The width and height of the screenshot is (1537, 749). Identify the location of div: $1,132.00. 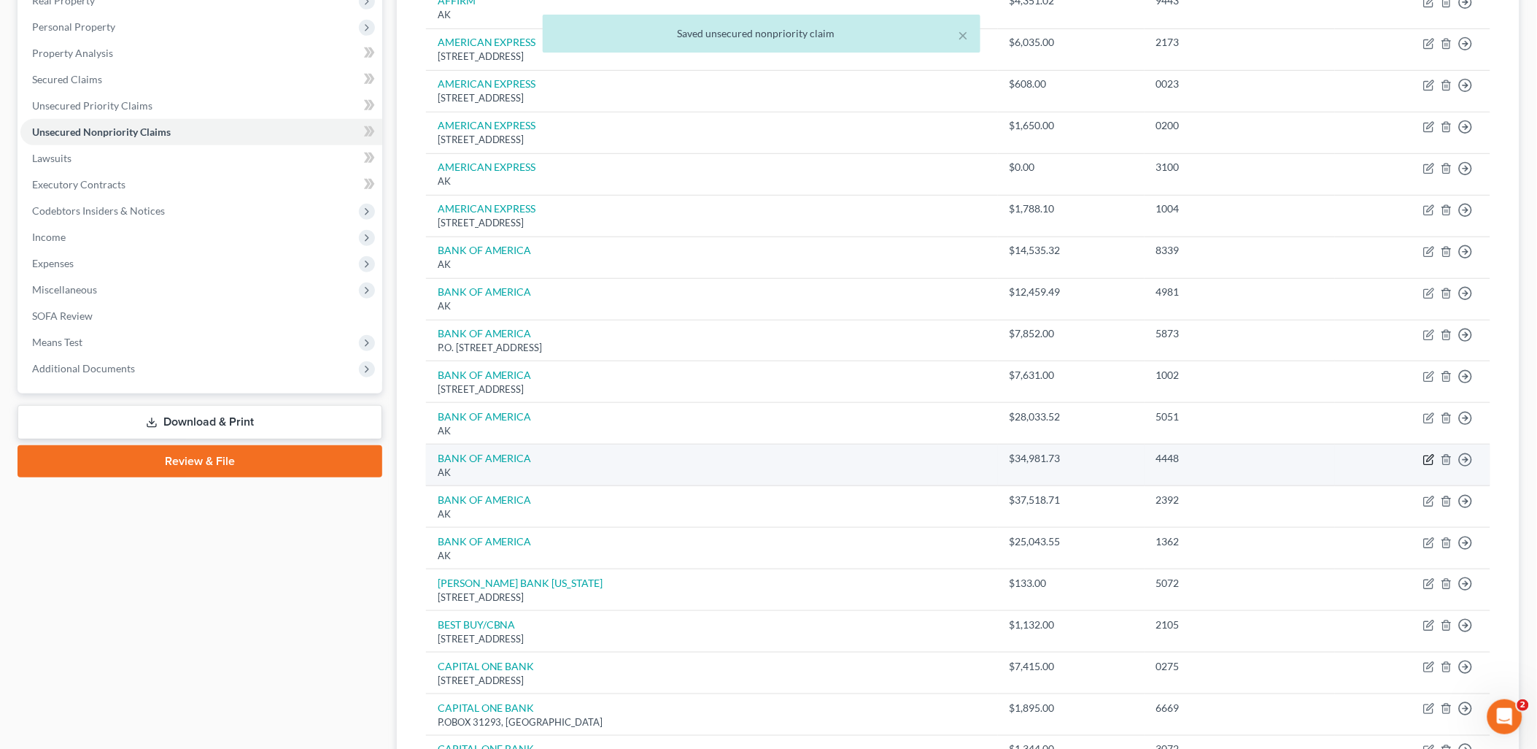
(1071, 625).